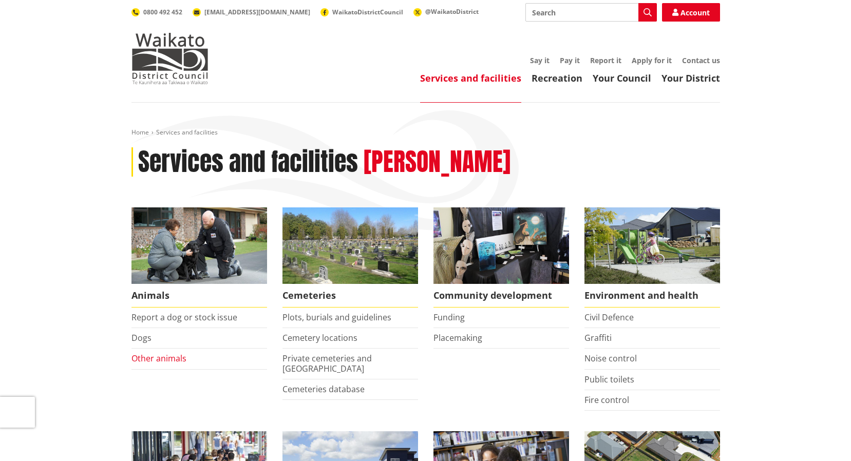 This screenshot has height=461, width=851. I want to click on a: Matariki Travelling Suitcase Art Exhibition Community development, so click(501, 257).